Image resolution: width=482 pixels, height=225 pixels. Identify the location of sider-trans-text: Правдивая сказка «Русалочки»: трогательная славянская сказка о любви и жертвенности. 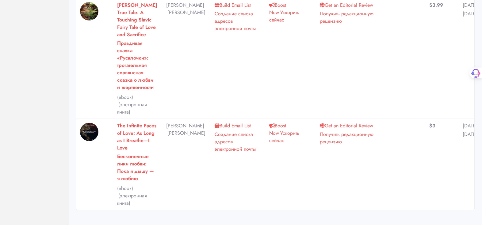
(135, 65).